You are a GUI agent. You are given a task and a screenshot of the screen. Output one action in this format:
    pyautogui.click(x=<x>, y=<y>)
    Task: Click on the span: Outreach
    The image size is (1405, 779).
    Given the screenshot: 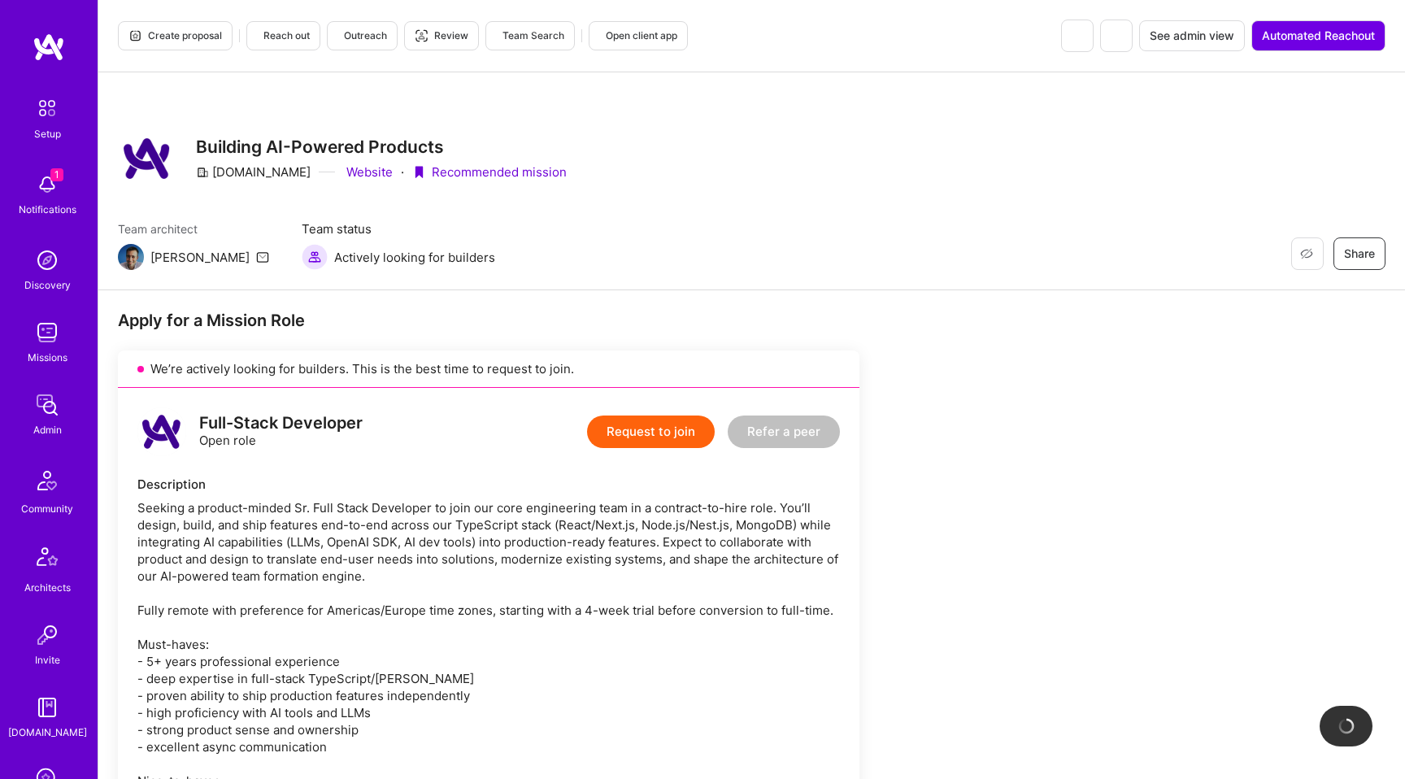 What is the action you would take?
    pyautogui.click(x=362, y=36)
    